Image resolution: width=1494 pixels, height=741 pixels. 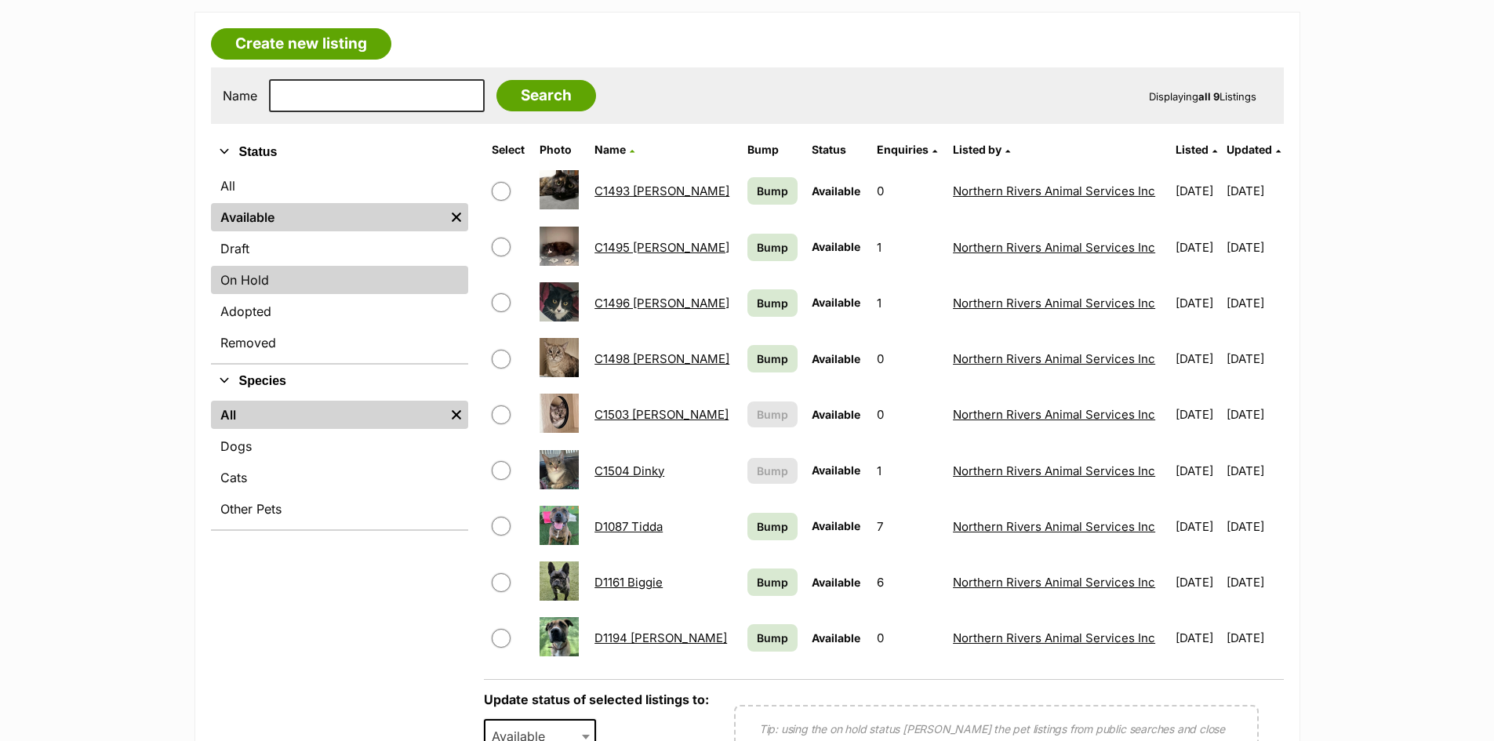 What do you see at coordinates (340, 464) in the screenshot?
I see `div: Species` at bounding box center [340, 464].